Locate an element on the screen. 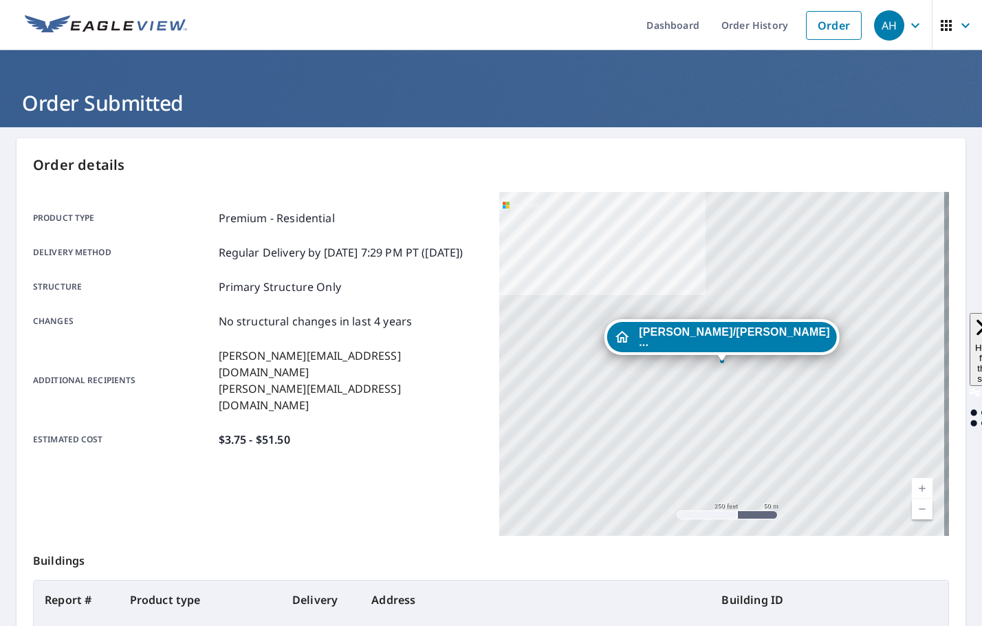  a: Current Level 17, Zoom Out is located at coordinates (922, 509).